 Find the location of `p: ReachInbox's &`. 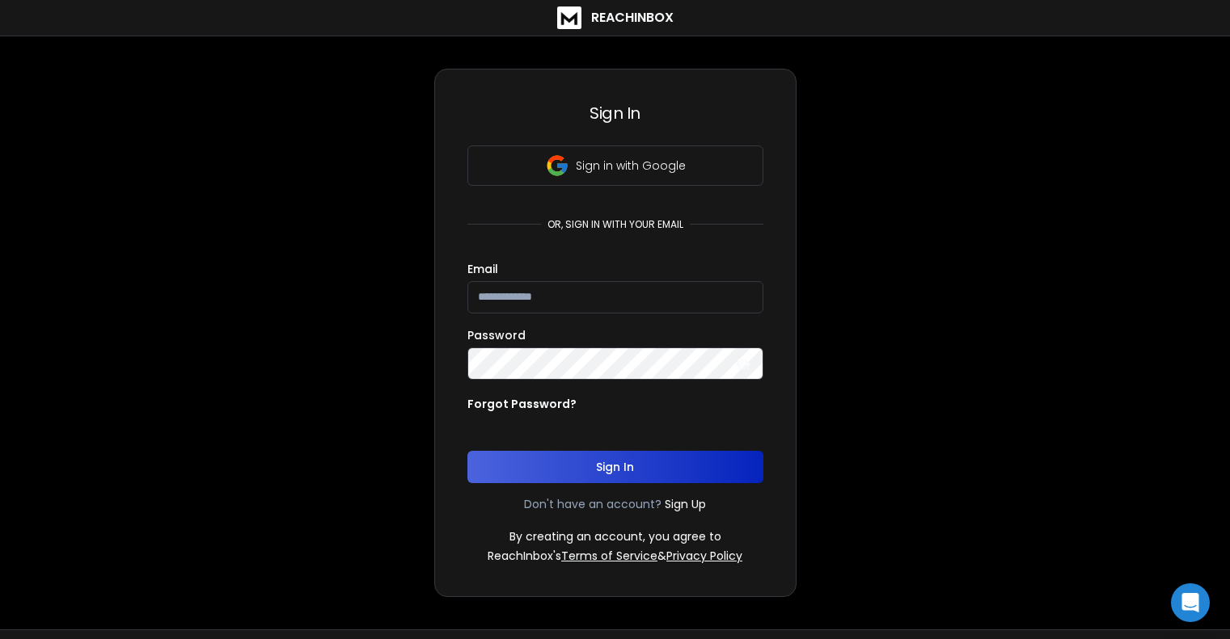

p: ReachInbox's & is located at coordinates (614, 556).